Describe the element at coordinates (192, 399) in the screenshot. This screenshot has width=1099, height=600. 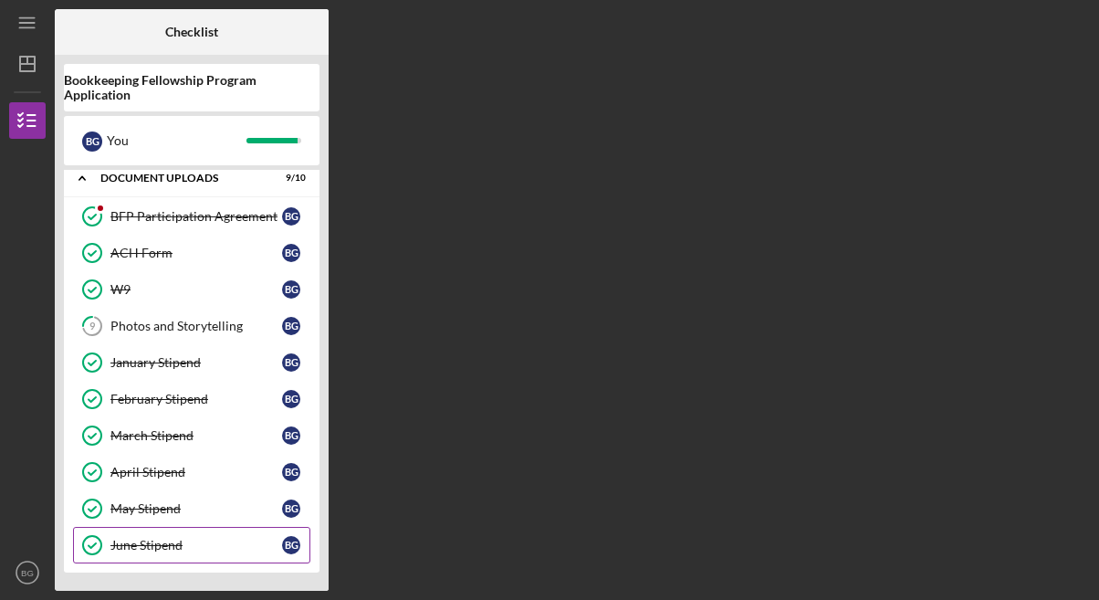
I see `a: February StipendBG` at that location.